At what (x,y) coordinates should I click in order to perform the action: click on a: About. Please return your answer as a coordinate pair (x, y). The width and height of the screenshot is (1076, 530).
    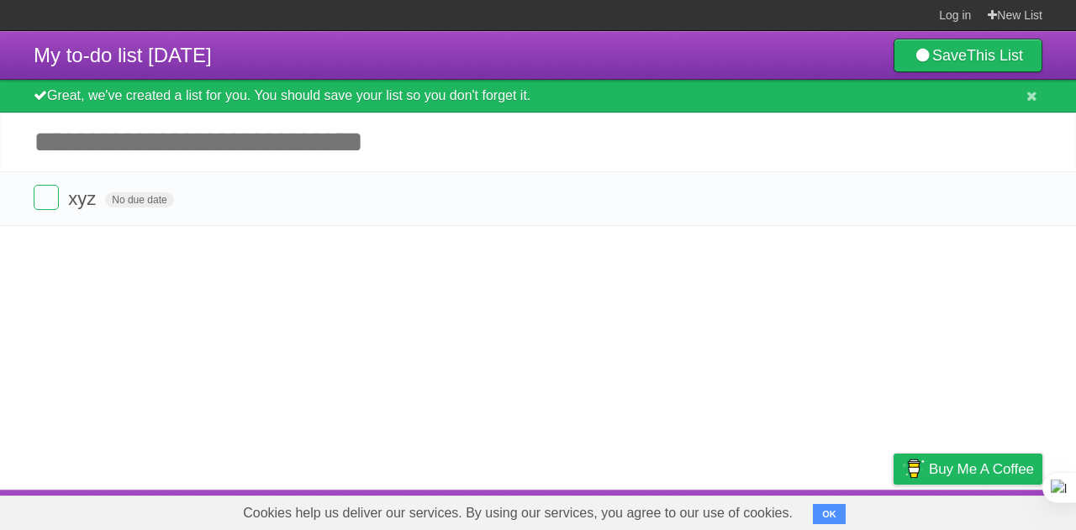
    Looking at the image, I should click on (688, 510).